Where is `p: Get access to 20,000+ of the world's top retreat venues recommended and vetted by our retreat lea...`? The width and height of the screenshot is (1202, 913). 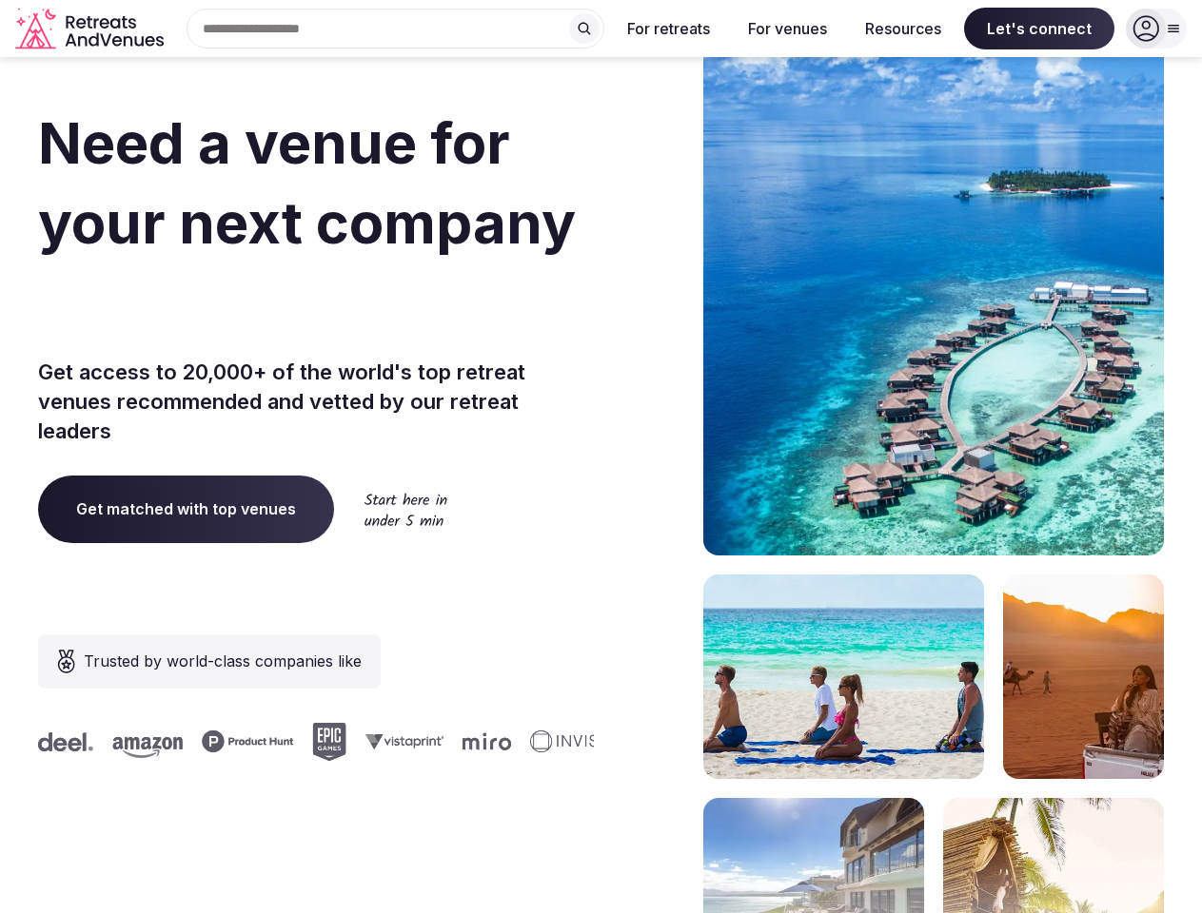 p: Get access to 20,000+ of the world's top retreat venues recommended and vetted by our retreat lea... is located at coordinates (316, 401).